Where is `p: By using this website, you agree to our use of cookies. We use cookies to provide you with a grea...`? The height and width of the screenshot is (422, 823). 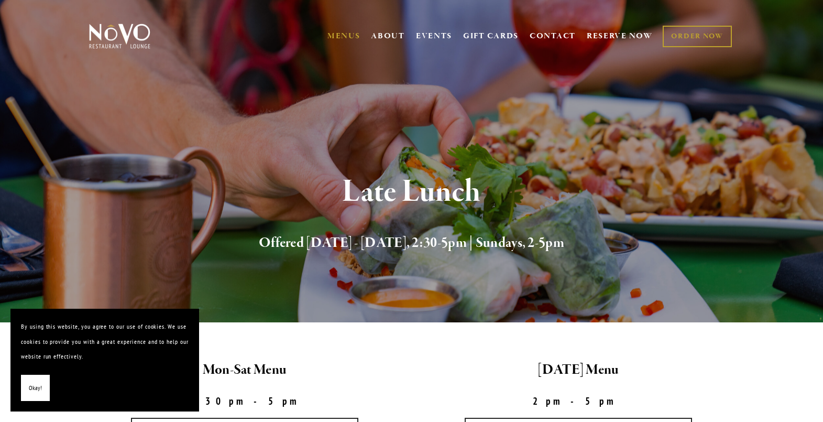
p: By using this website, you agree to our use of cookies. We use cookies to provide you with a grea... is located at coordinates (105, 342).